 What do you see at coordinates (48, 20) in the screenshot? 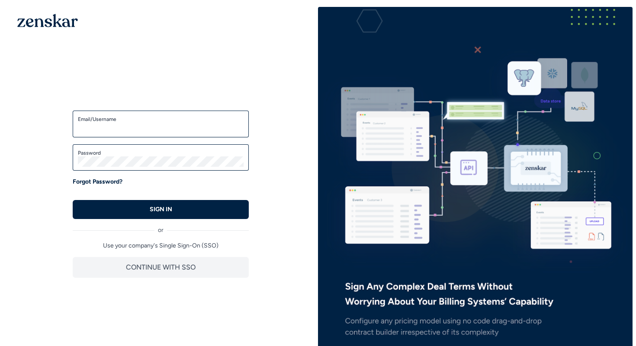
I see `img: 1OGAJ2xQqyY4LXKgY66KYq0eOWRCkrZdAb3gUhuVAqdWPZE9SRJmCz+oDMSn4zDLXe31Ii730ItAGKgCKgCCgCikA4Av8PJUP...` at bounding box center [48, 20].